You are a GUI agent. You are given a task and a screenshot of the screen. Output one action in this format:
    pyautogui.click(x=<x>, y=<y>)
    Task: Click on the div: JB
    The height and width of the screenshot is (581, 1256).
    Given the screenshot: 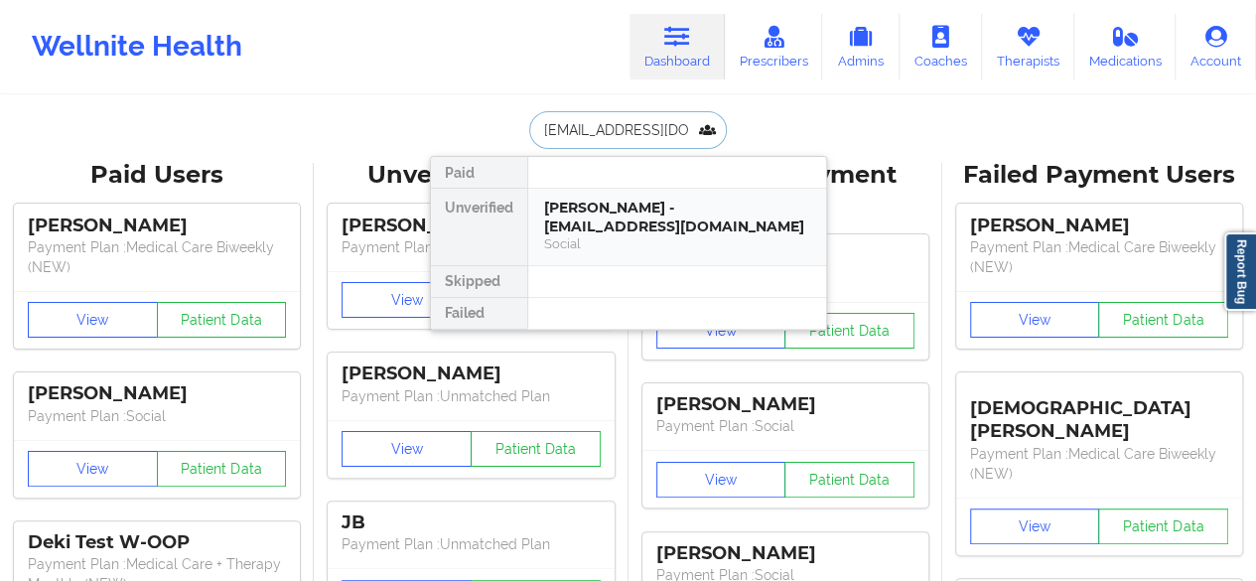 What is the action you would take?
    pyautogui.click(x=471, y=522)
    